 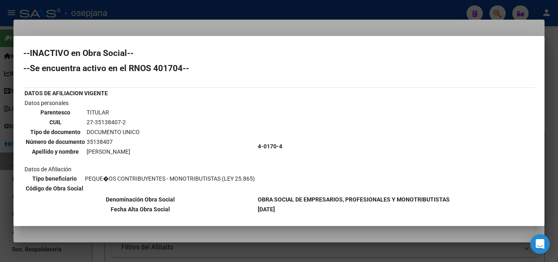 I want to click on div: Open Intercom Messenger, so click(x=540, y=244).